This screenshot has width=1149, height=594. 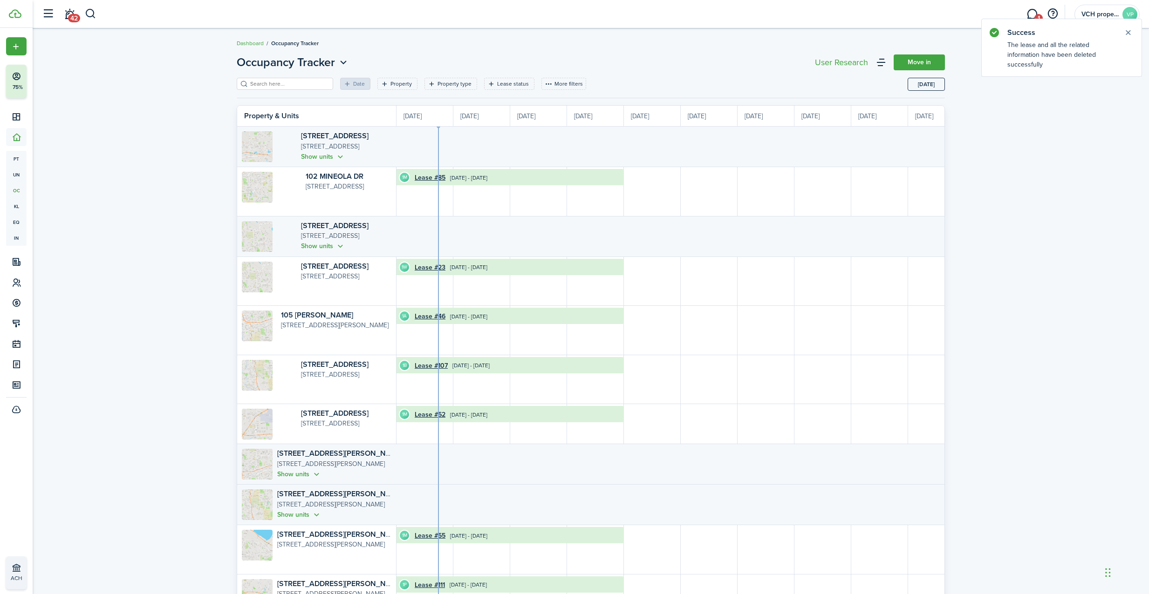 I want to click on div: Chat Widget, so click(x=1071, y=544).